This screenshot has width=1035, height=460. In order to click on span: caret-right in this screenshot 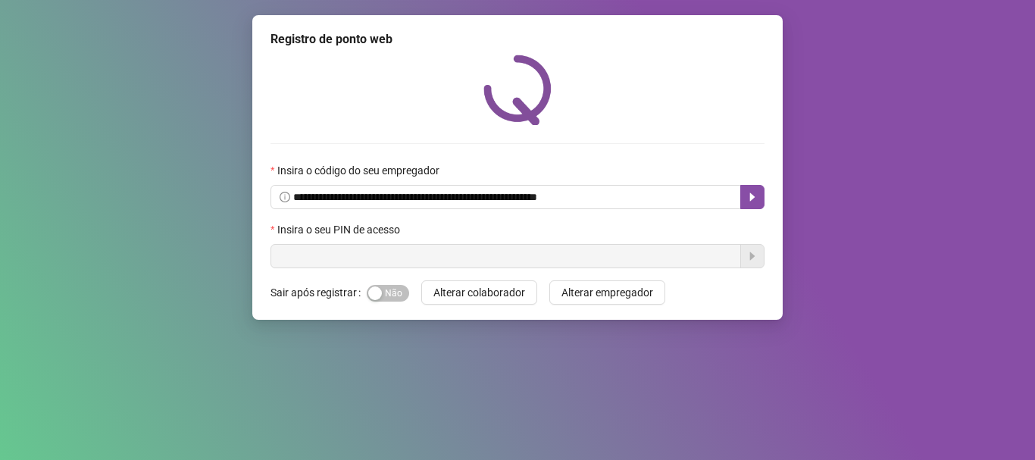, I will do `click(753, 197)`.